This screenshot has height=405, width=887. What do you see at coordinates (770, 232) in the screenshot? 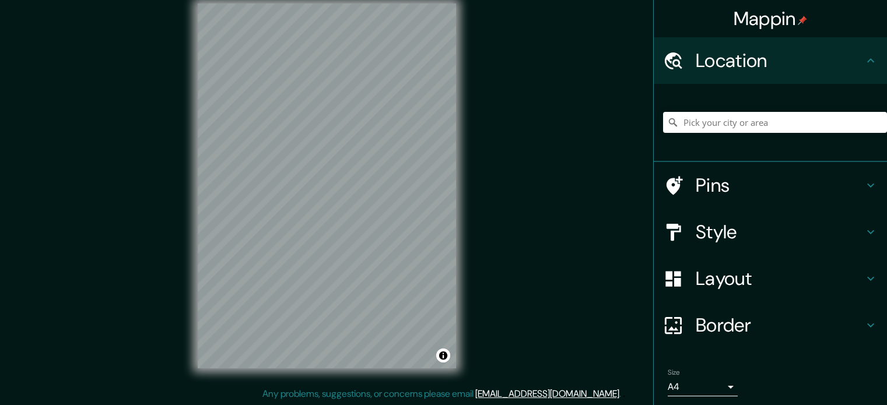
I see `div: Style` at bounding box center [770, 232].